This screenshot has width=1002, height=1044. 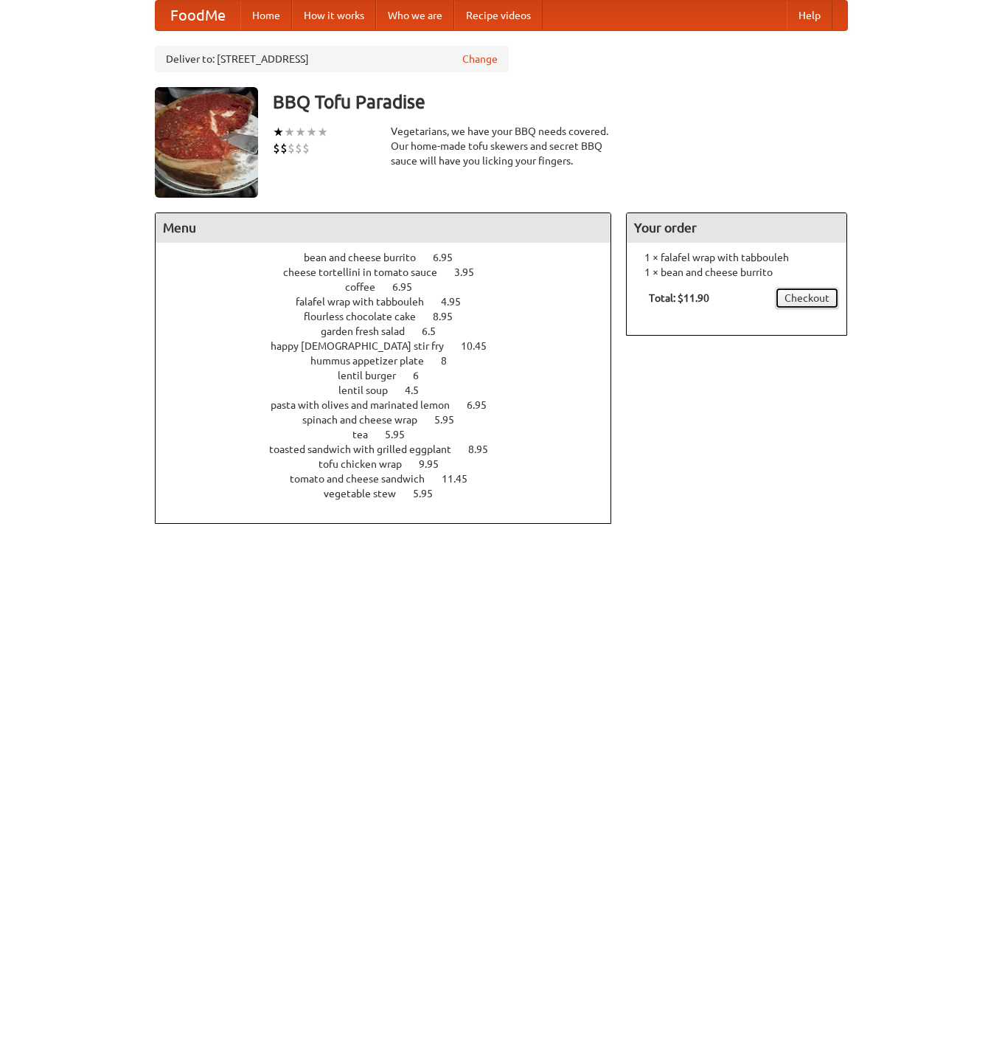 What do you see at coordinates (392, 464) in the screenshot?
I see `a: tofu chicken wrap 9.95` at bounding box center [392, 464].